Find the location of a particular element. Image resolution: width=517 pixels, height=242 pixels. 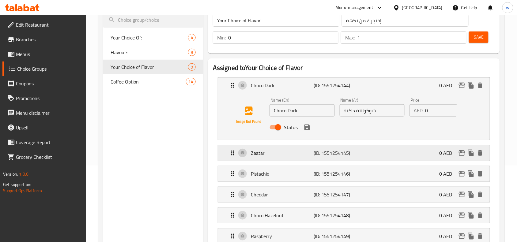

span: Status is located at coordinates (291, 127).